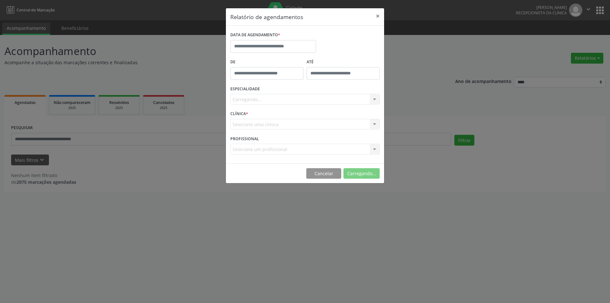 This screenshot has height=303, width=610. What do you see at coordinates (239, 114) in the screenshot?
I see `label: CLÍNICA` at bounding box center [239, 114].